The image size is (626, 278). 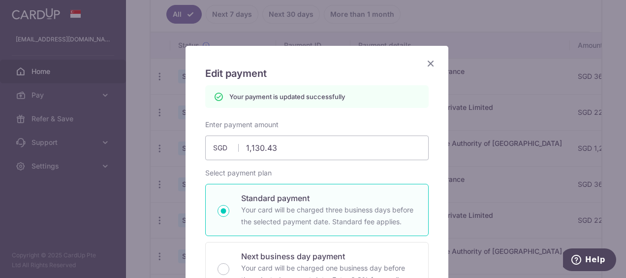 What do you see at coordinates (32, 11) in the screenshot?
I see `span: Help` at bounding box center [32, 11].